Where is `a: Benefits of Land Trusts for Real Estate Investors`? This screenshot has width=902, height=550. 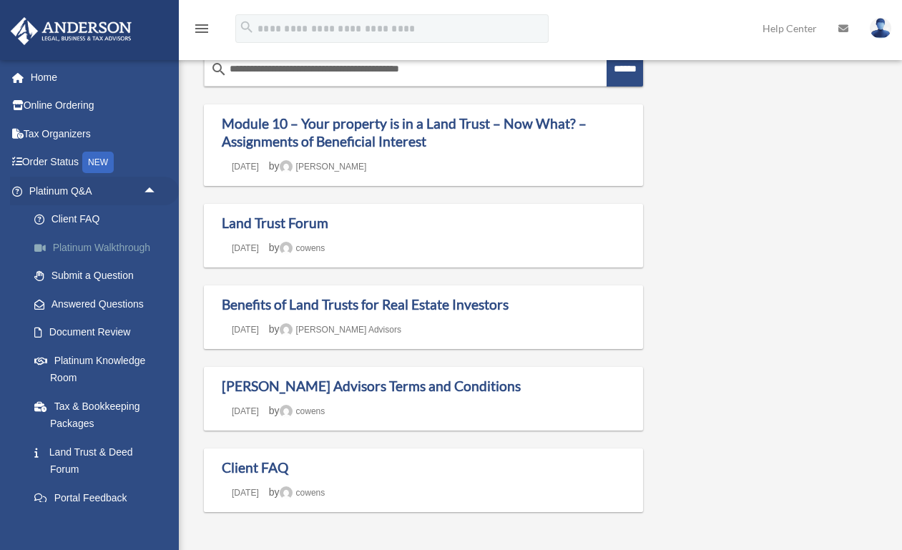
a: Benefits of Land Trusts for Real Estate Investors is located at coordinates (365, 304).